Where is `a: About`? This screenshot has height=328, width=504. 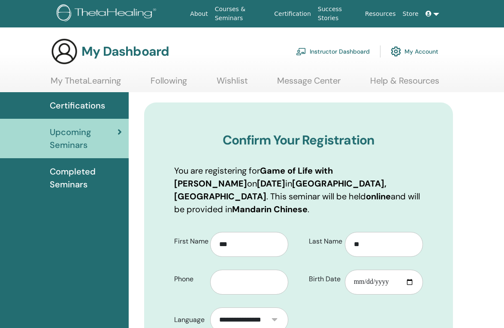
a: About is located at coordinates (199, 14).